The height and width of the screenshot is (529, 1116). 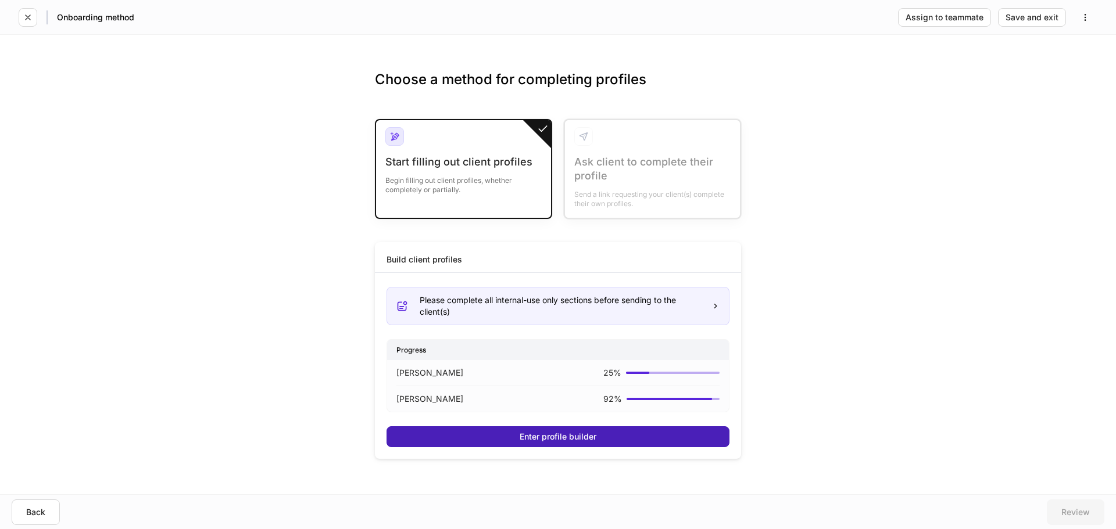 I want to click on div: Build client profiles, so click(x=424, y=260).